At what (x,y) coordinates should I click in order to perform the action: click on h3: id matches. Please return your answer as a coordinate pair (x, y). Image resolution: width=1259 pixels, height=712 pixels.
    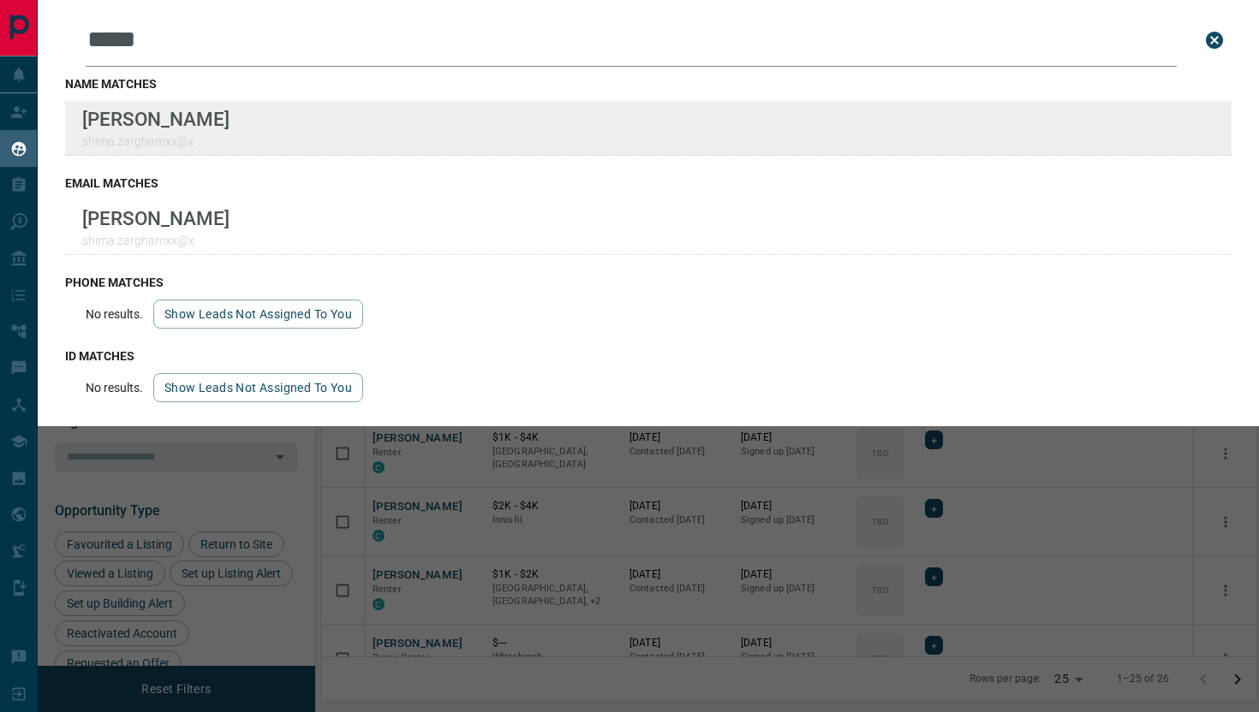
    Looking at the image, I should click on (648, 356).